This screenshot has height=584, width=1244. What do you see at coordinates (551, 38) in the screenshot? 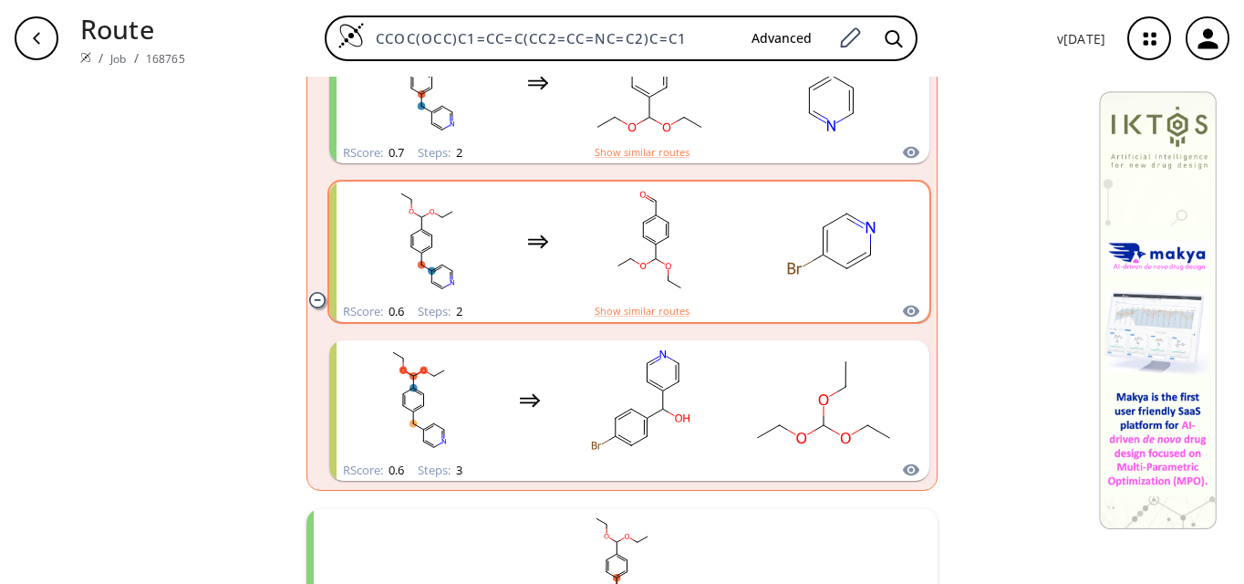
I see `input: Enter SMILES` at bounding box center [551, 38].